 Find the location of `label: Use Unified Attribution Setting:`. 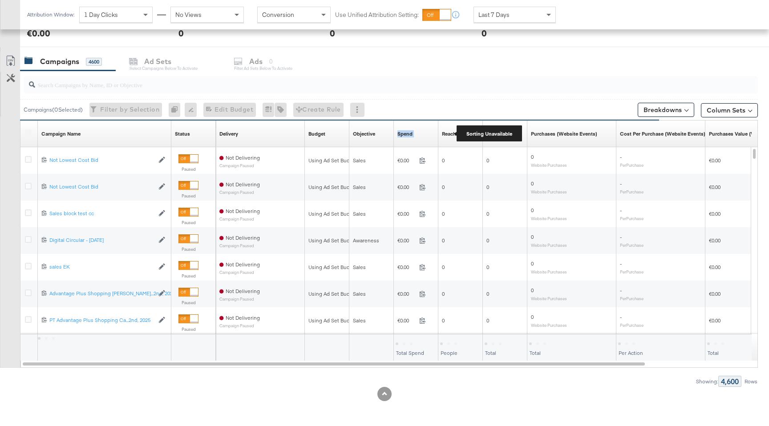

label: Use Unified Attribution Setting: is located at coordinates (377, 15).